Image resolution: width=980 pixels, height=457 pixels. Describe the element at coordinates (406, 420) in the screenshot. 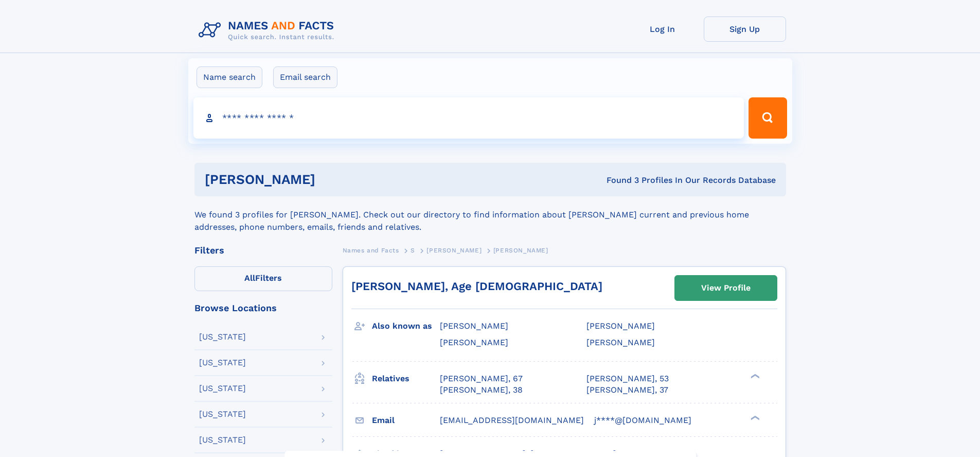

I see `h3: Email` at that location.